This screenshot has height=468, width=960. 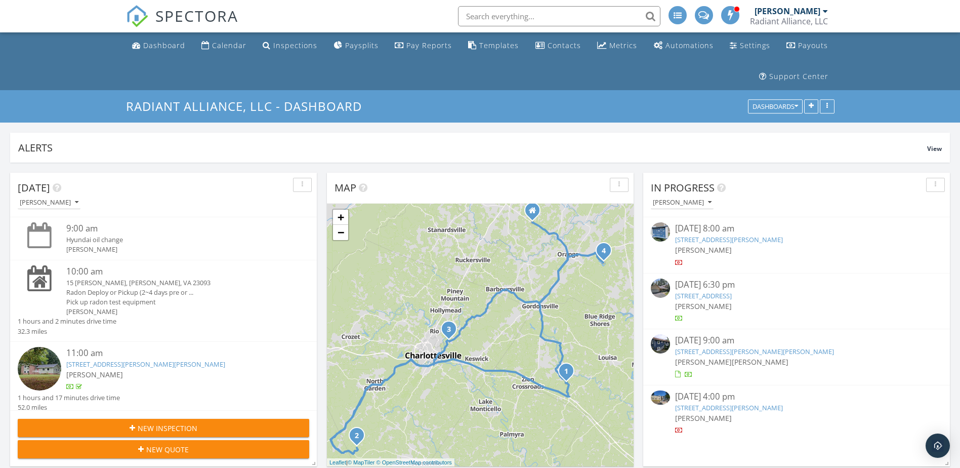 What do you see at coordinates (661, 288) in the screenshot?
I see `img: 9416588%2Fcover_photos%2FKWhetdBzmoSmfKYljcN3%2Fsmall.jpg` at bounding box center [661, 288].